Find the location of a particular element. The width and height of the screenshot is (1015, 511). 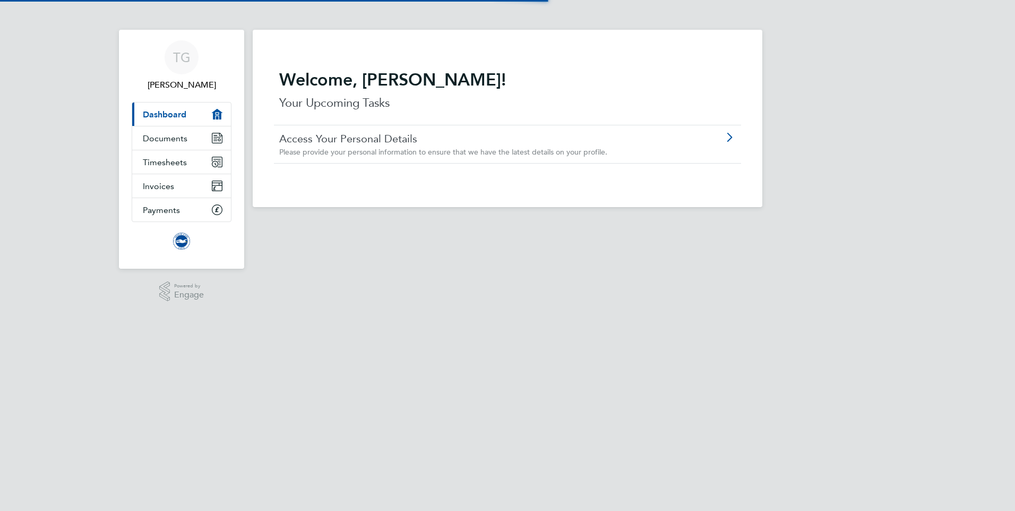

p: Your Upcoming Tasks is located at coordinates (507, 103).